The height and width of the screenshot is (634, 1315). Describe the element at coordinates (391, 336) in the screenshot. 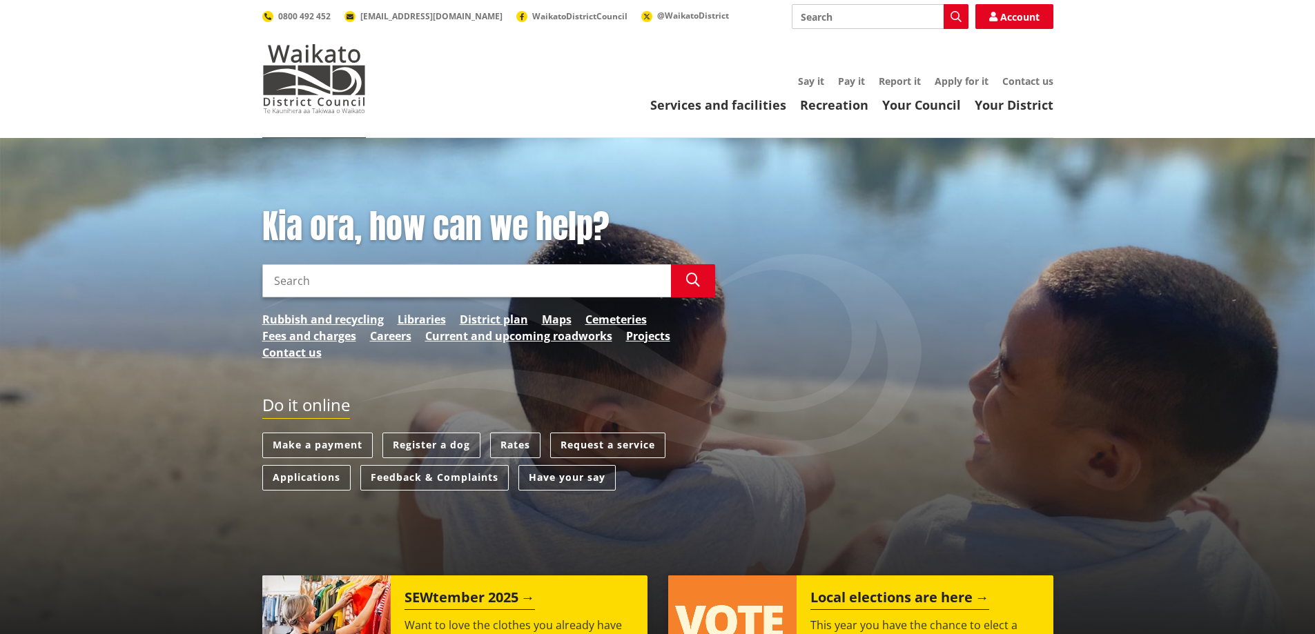

I see `a: Careers` at that location.